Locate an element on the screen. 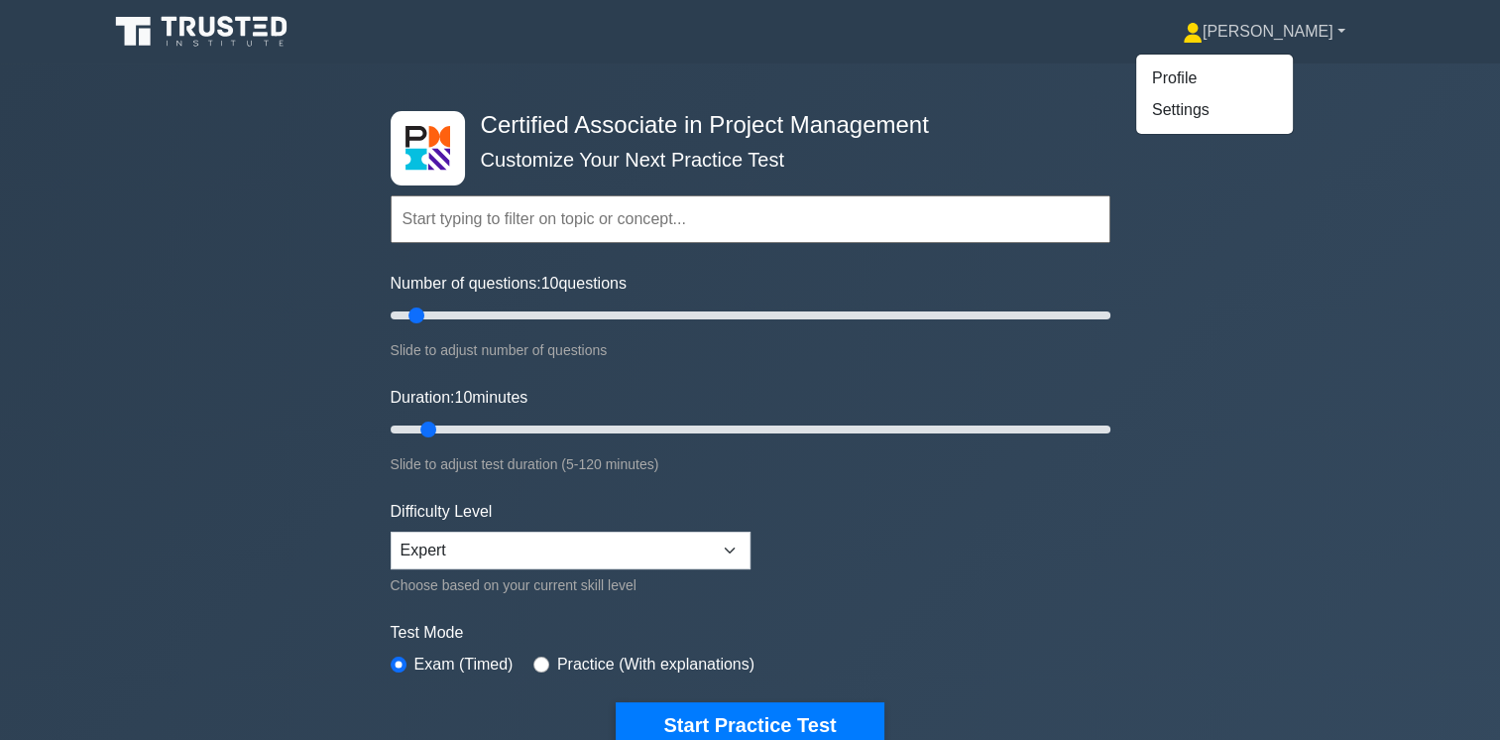 The width and height of the screenshot is (1500, 740). div: Slide to adjust test duration (5-120 minutes) is located at coordinates (751, 464).